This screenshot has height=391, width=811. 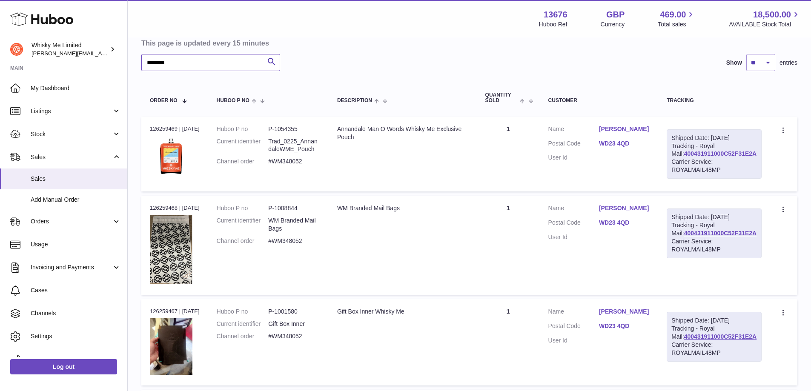 What do you see at coordinates (76, 336) in the screenshot?
I see `span: Settings` at bounding box center [76, 336].